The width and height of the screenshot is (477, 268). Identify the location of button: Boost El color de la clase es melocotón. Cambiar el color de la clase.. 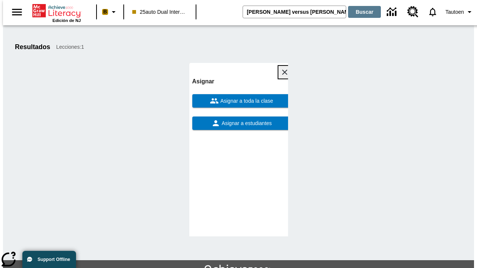
(110, 12).